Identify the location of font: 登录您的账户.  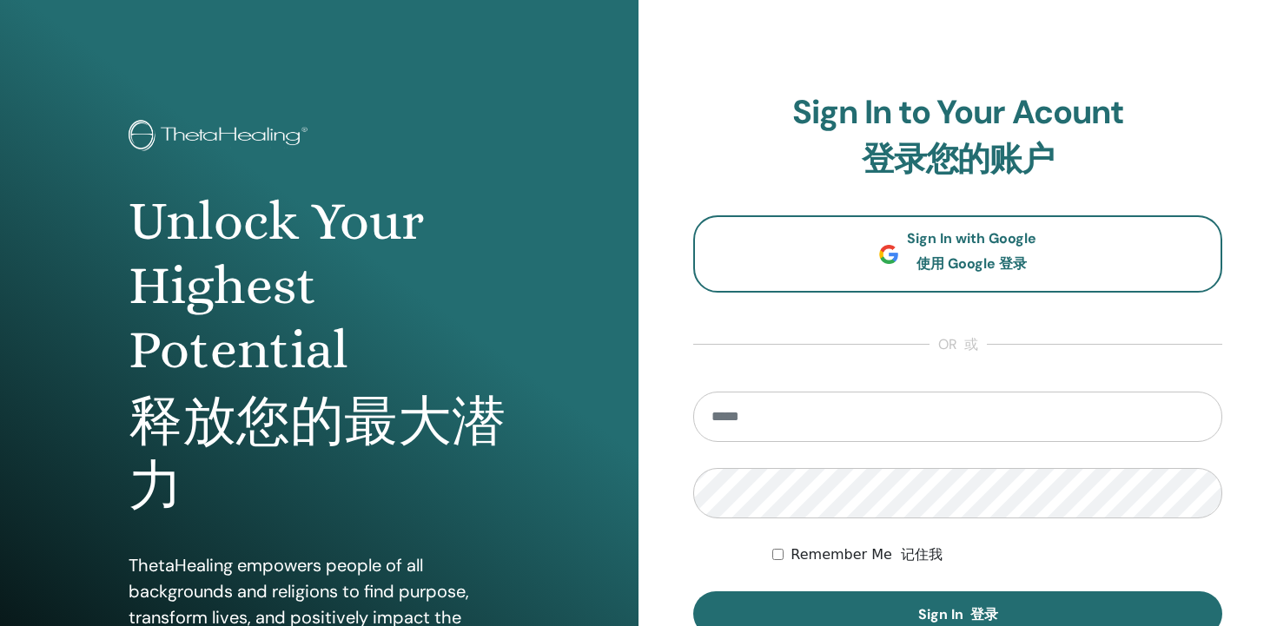
(958, 159).